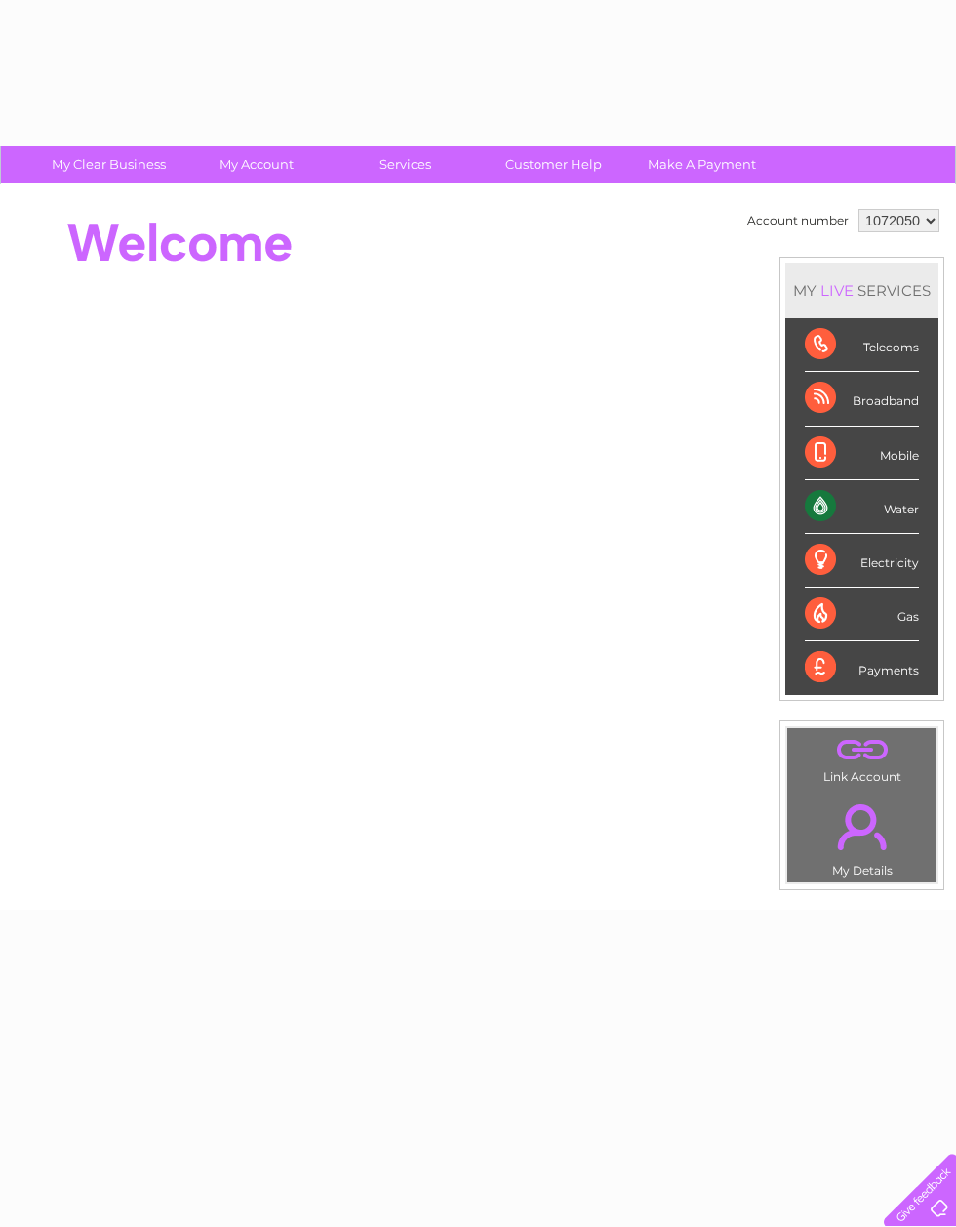  I want to click on td: Account number, so click(798, 221).